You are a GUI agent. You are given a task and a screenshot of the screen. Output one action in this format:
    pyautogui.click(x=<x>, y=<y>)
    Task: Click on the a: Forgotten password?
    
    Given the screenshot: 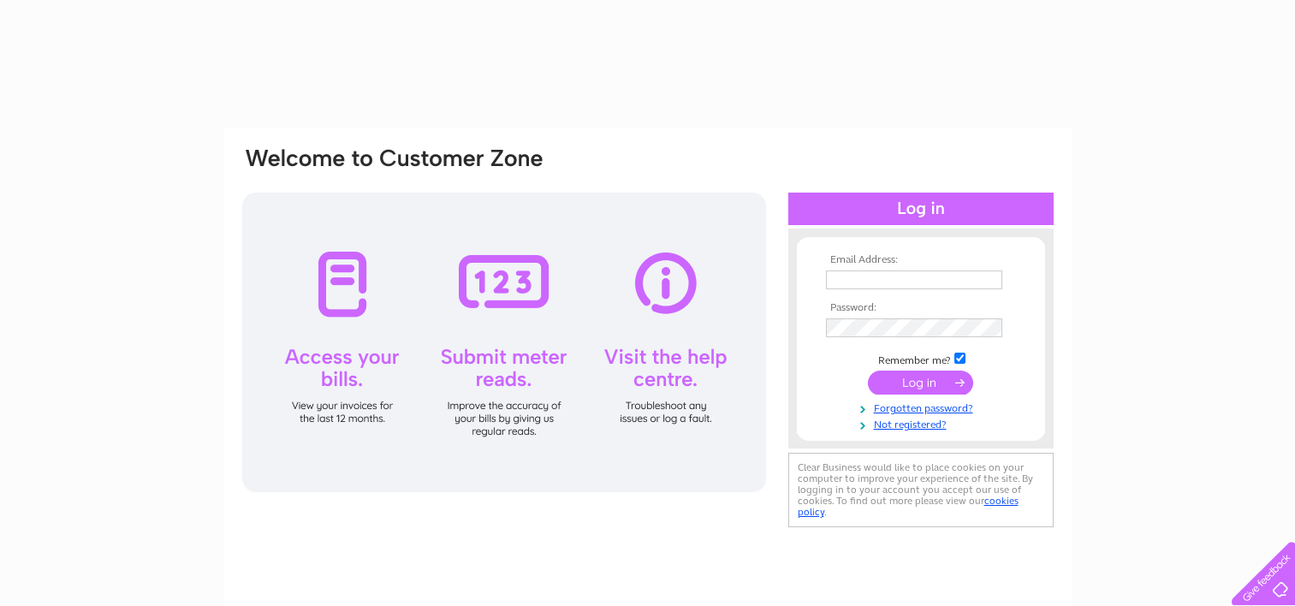 What is the action you would take?
    pyautogui.click(x=923, y=407)
    